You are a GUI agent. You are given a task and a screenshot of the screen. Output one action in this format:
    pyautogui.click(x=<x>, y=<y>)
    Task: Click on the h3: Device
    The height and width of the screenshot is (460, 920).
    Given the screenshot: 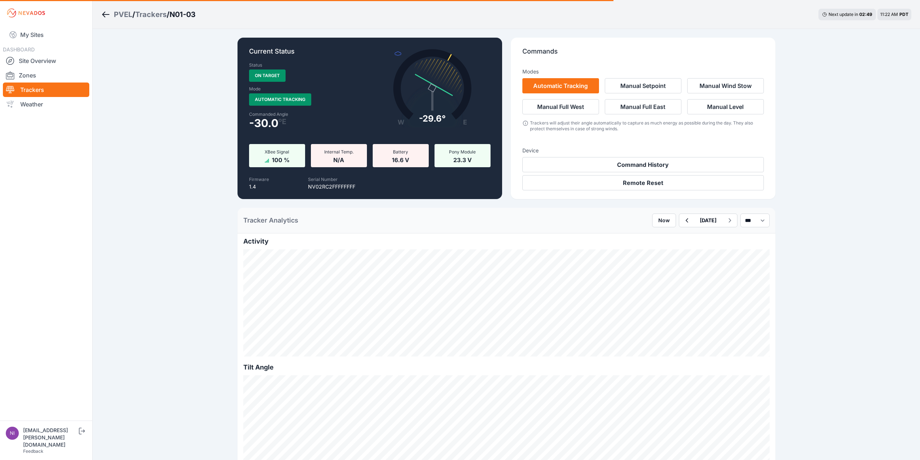 What is the action you would take?
    pyautogui.click(x=643, y=150)
    